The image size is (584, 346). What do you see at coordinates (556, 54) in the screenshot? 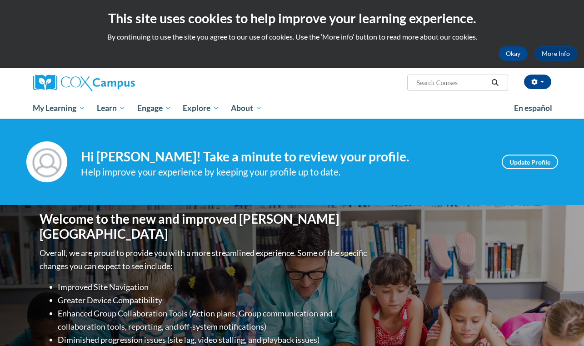
I see `a: More Info` at bounding box center [556, 54].